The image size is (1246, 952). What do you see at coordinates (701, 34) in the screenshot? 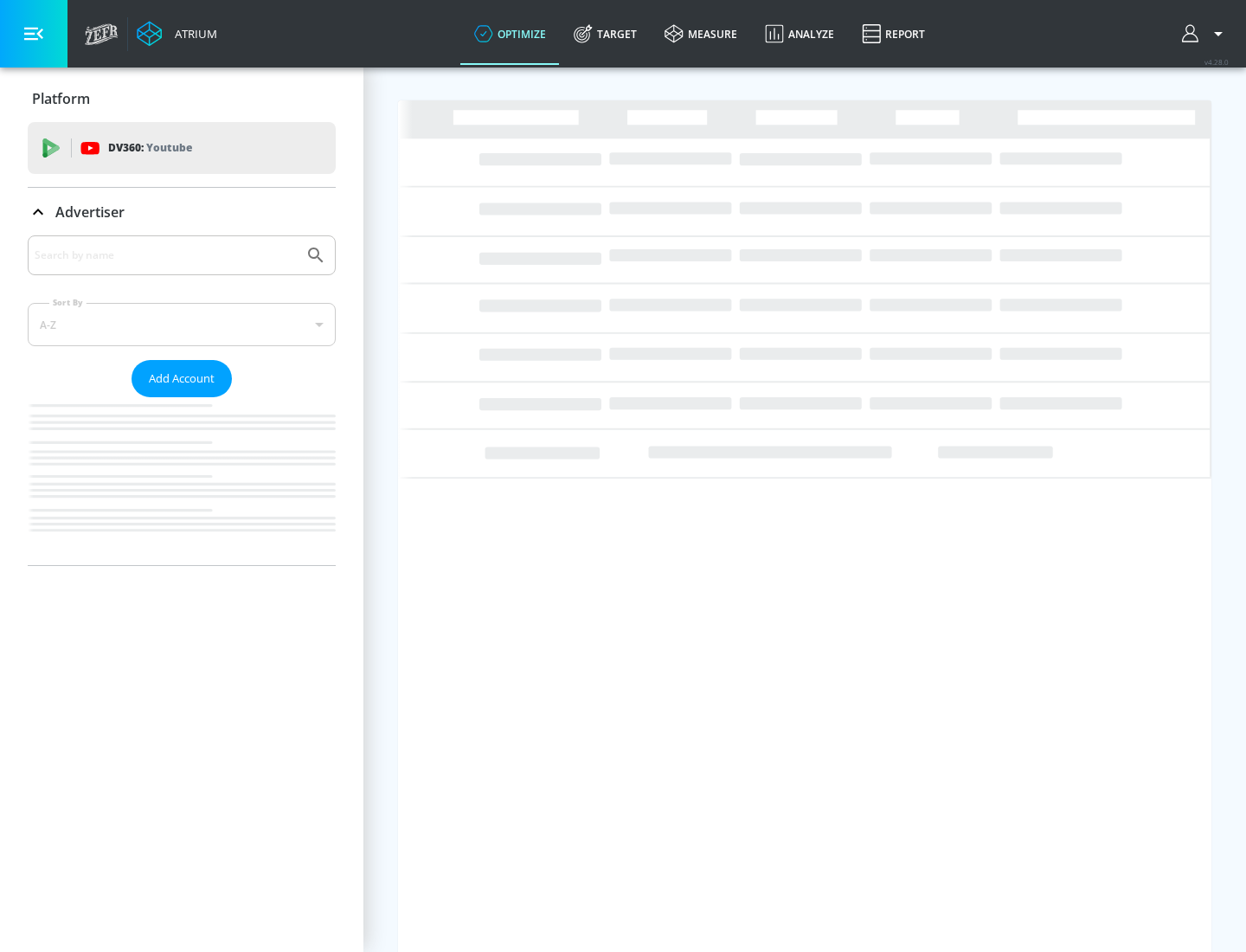
I see `a: measure` at bounding box center [701, 34].